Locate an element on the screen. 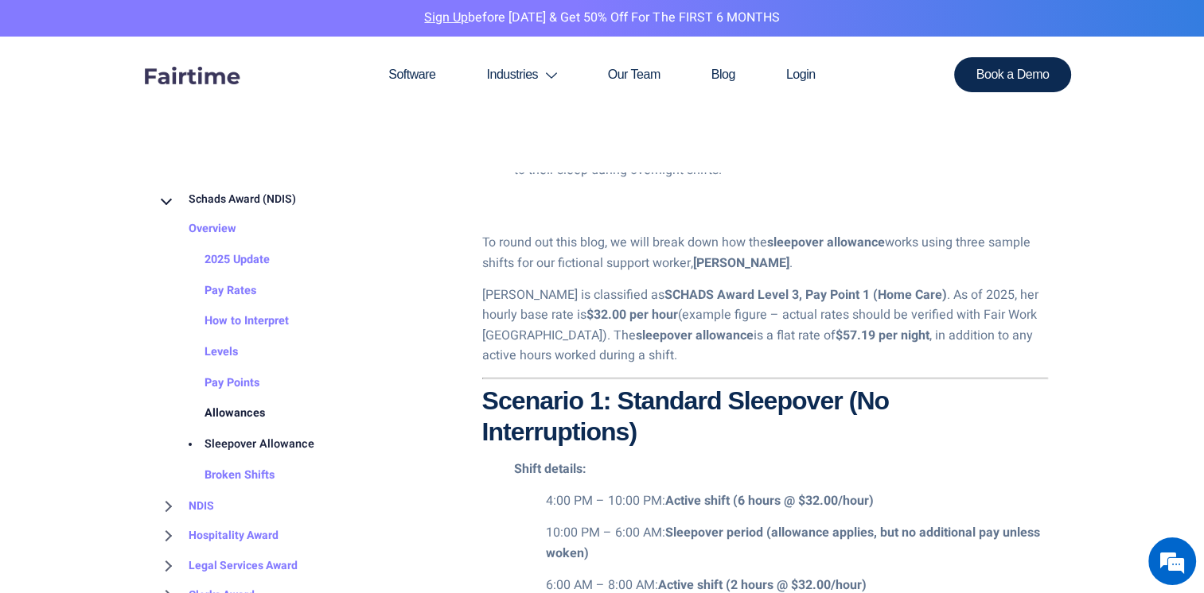 This screenshot has height=593, width=1204. a: Schads Award (NDIS) is located at coordinates (226, 200).